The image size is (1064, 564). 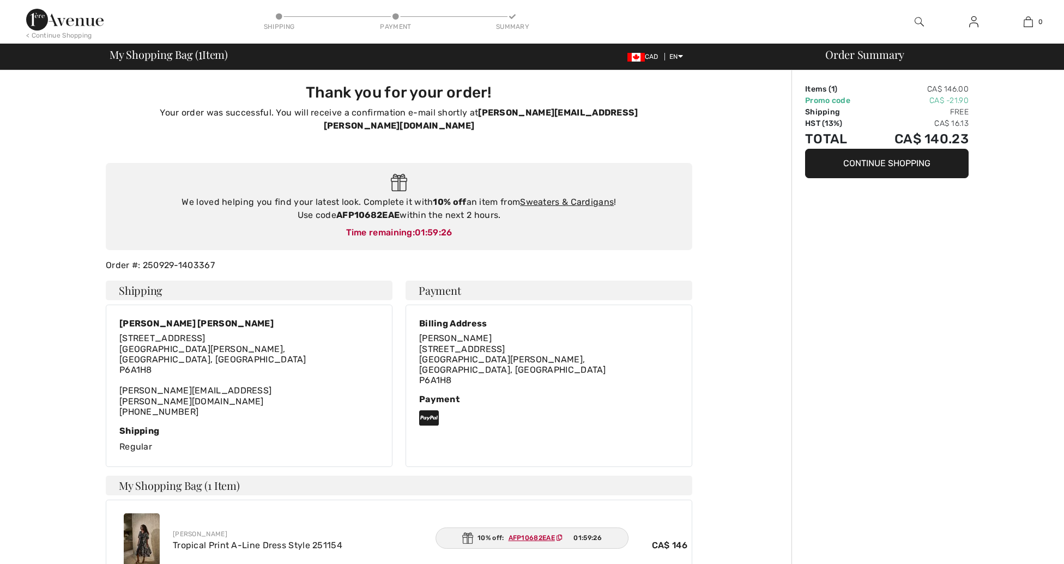 What do you see at coordinates (1040, 22) in the screenshot?
I see `span: 0` at bounding box center [1040, 22].